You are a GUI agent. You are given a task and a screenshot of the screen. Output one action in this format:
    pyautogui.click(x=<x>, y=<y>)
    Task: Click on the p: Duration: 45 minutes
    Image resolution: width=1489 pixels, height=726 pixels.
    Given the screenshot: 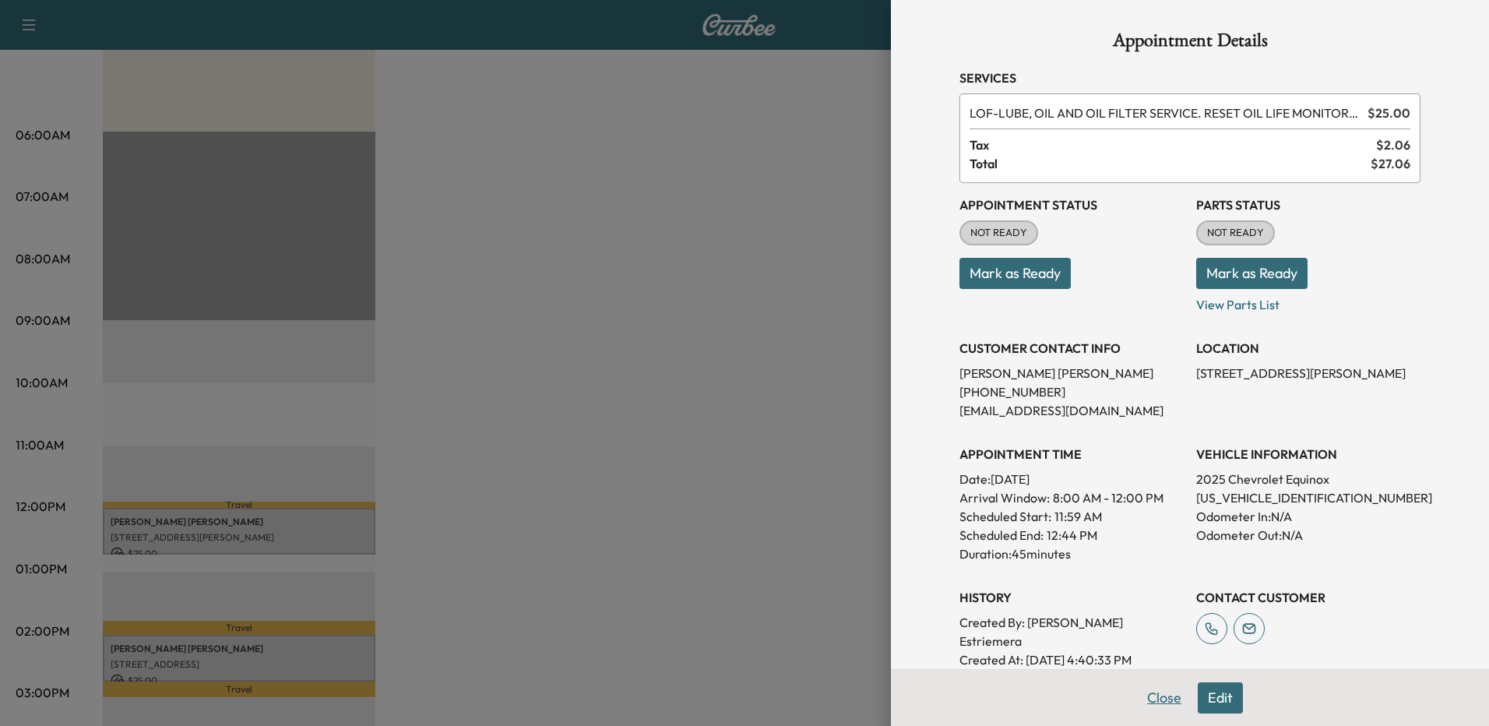 What is the action you would take?
    pyautogui.click(x=1072, y=554)
    